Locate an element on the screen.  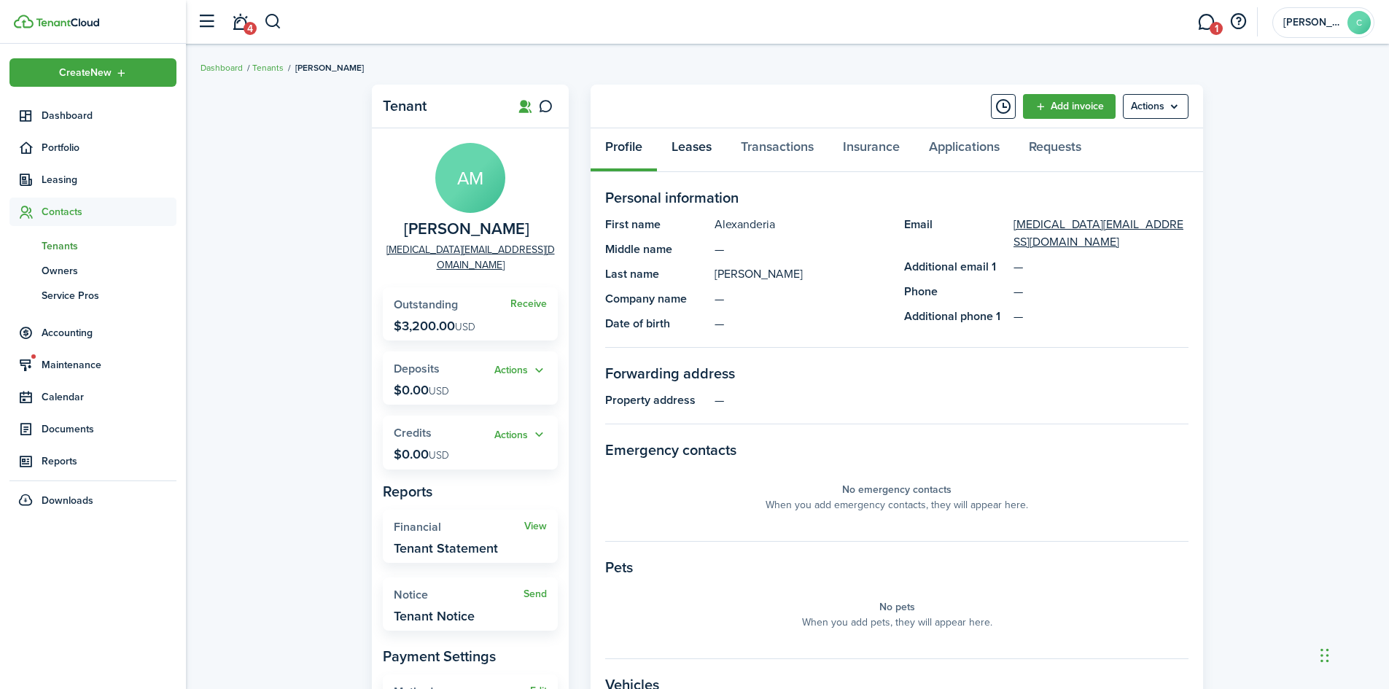
a: Requests is located at coordinates (1055, 150).